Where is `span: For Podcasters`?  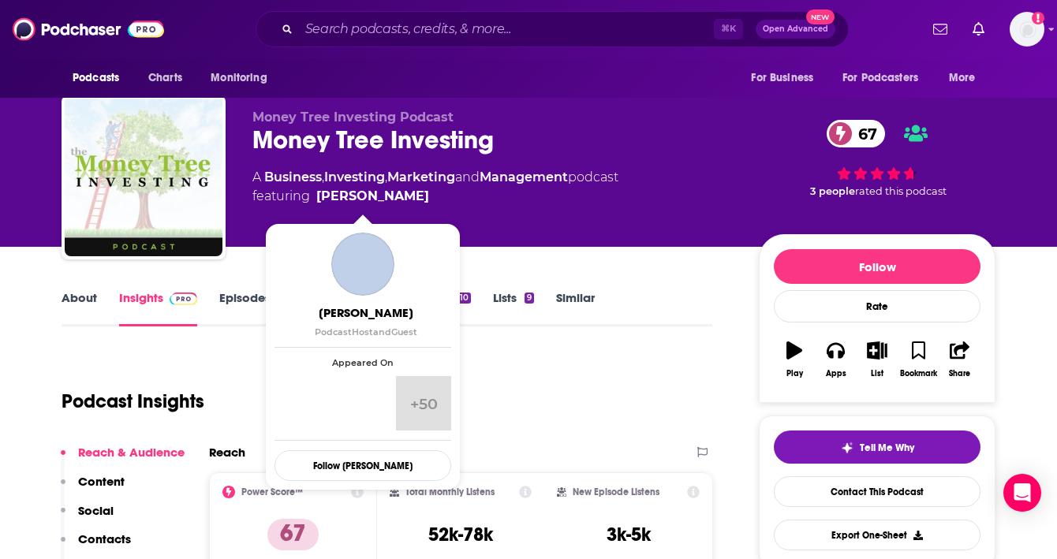 span: For Podcasters is located at coordinates (880, 78).